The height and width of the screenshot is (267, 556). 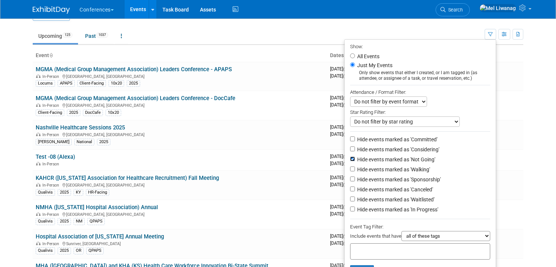 What do you see at coordinates (78, 193) in the screenshot?
I see `div: KY` at bounding box center [78, 193].